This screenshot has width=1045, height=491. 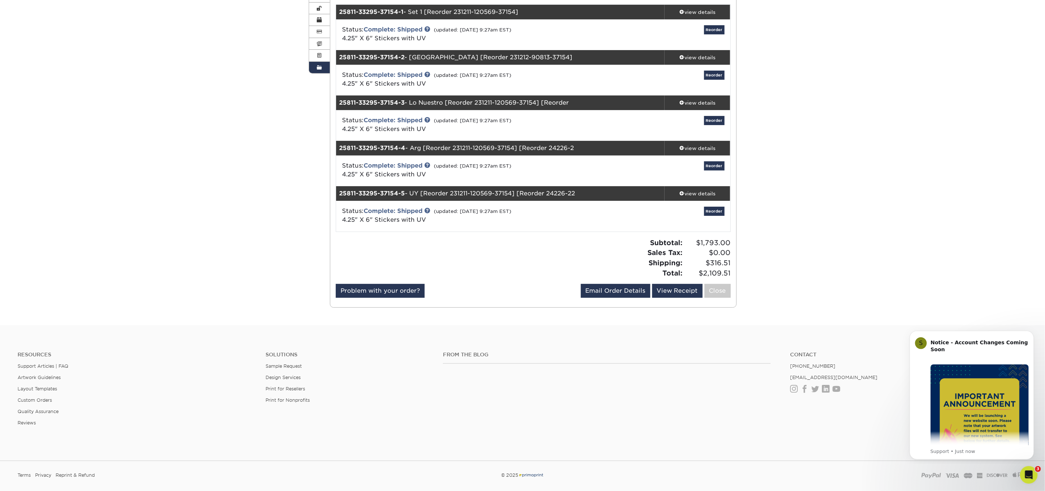 What do you see at coordinates (909, 354) in the screenshot?
I see `a: Contact` at bounding box center [909, 354].